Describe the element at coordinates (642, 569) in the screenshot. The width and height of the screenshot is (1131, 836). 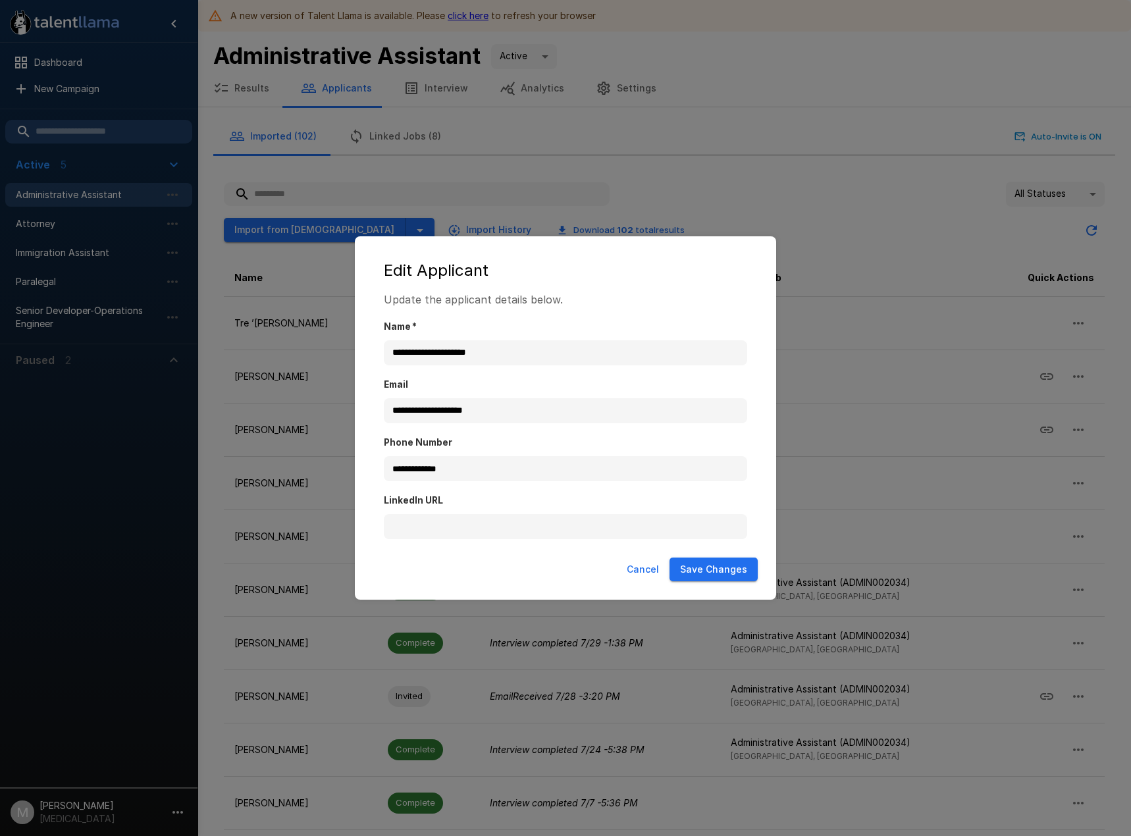
I see `button: Cancel` at that location.